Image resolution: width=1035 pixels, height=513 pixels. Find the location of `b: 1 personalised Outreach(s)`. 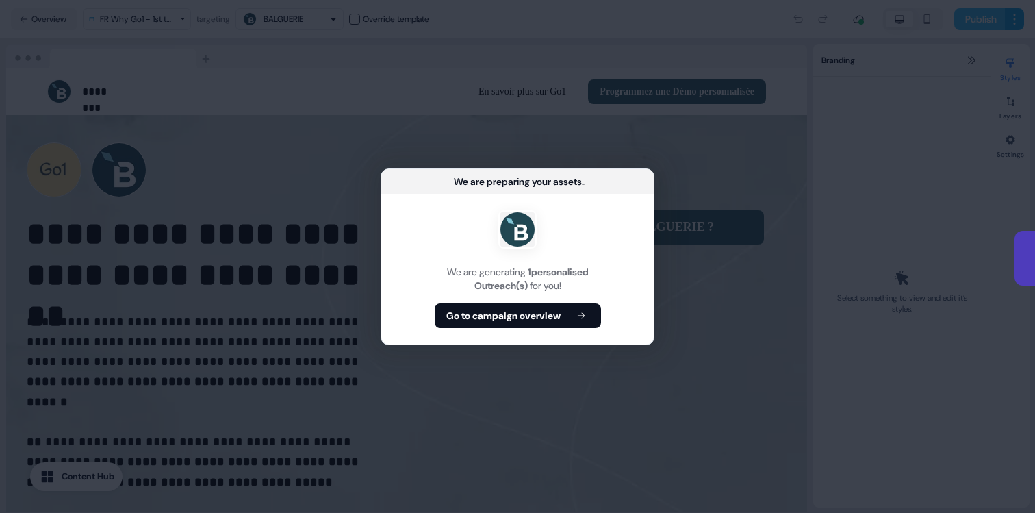

b: 1 personalised Outreach(s) is located at coordinates (531, 279).